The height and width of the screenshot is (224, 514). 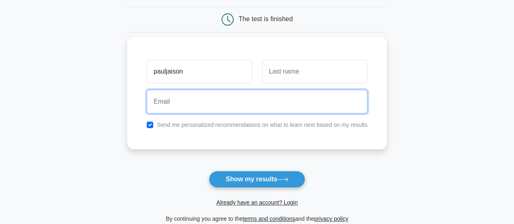 I want to click on a: Already have an account? Login, so click(x=257, y=202).